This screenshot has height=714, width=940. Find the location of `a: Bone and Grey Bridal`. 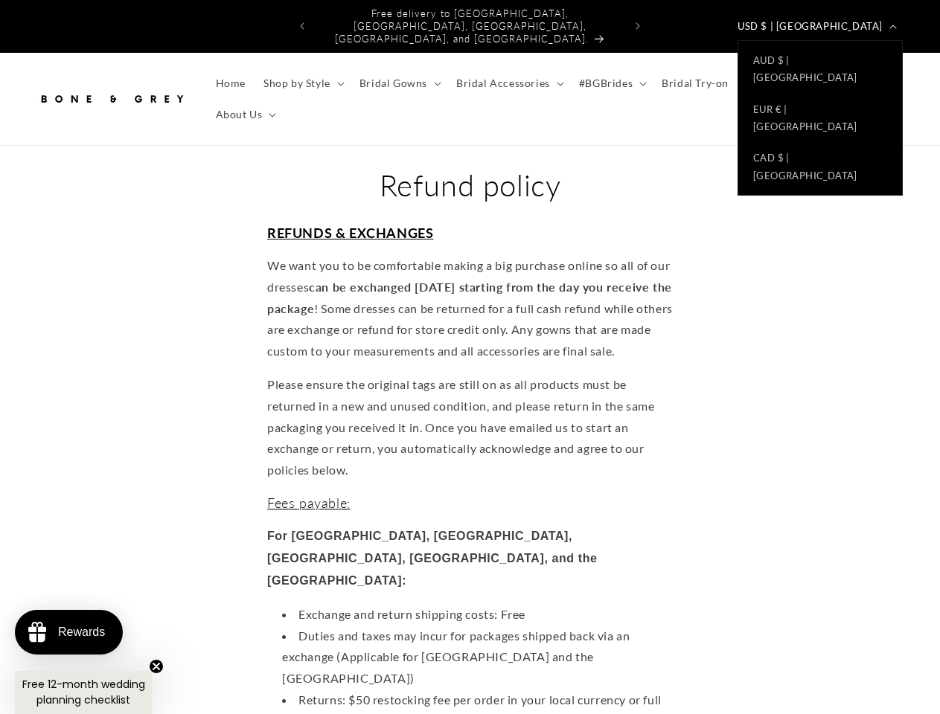

a: Bone and Grey Bridal is located at coordinates (112, 98).